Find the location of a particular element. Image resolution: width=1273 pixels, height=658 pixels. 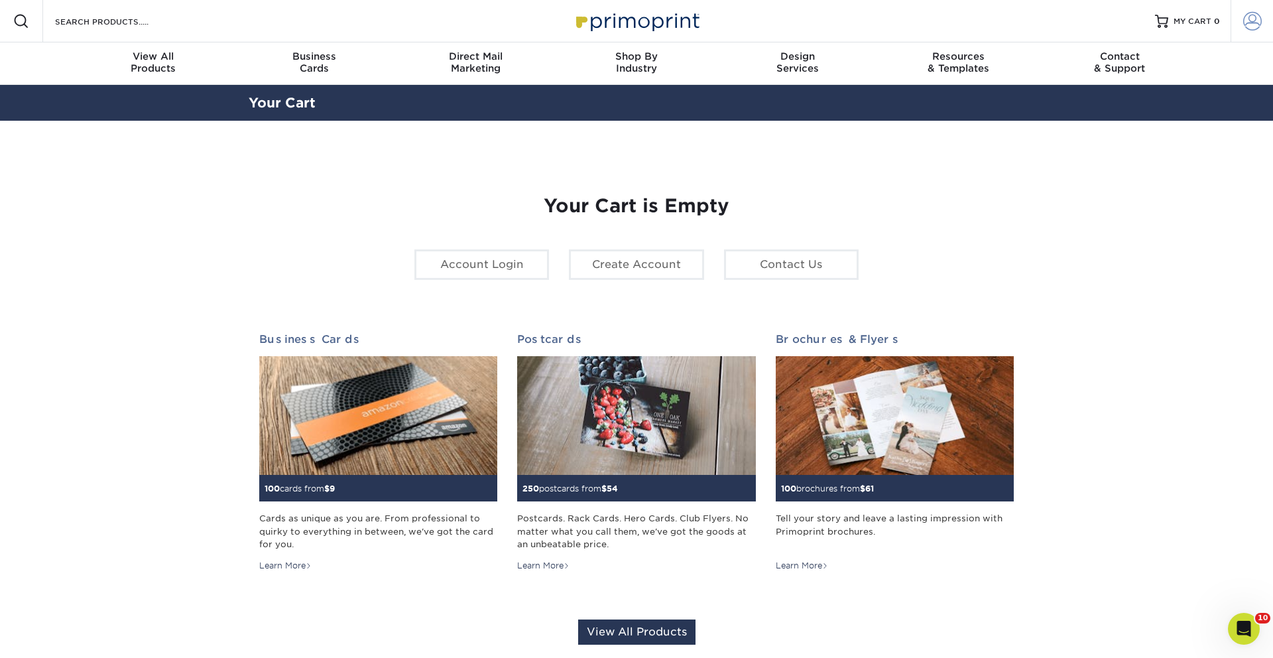

small: cards from is located at coordinates (300, 488).